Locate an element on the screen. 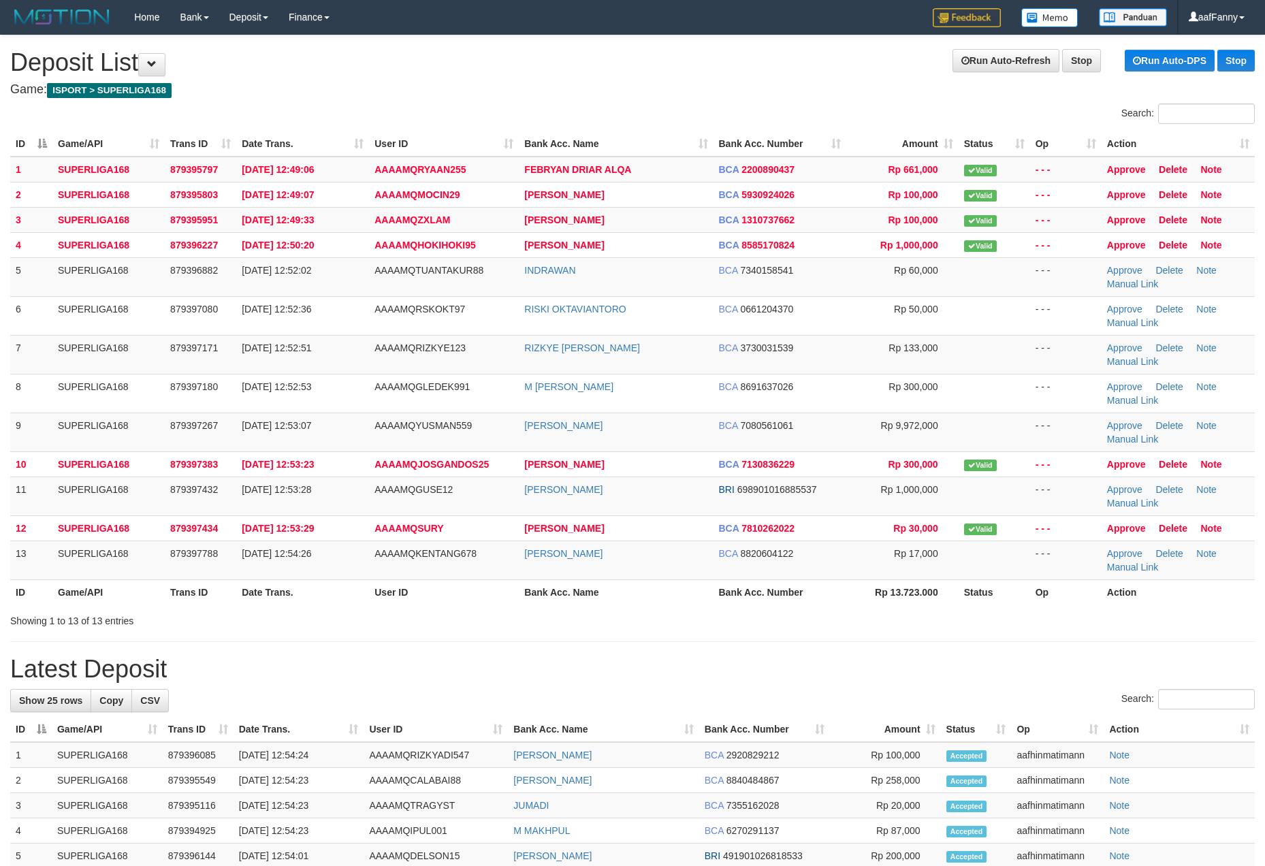  span: Copy 7080561061 to clipboard is located at coordinates (766, 425).